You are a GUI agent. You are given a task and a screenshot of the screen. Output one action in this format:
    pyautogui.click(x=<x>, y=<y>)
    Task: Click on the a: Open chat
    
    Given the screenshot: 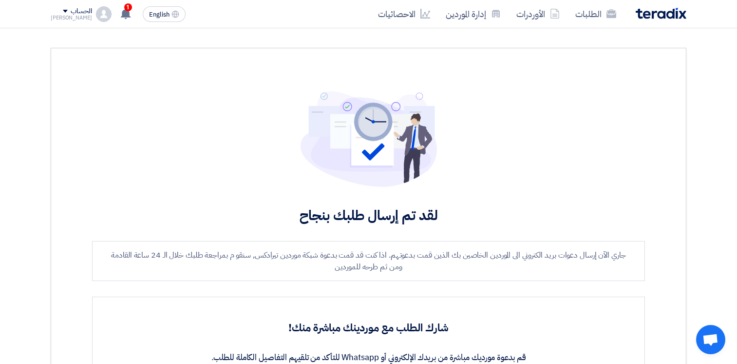 What is the action you would take?
    pyautogui.click(x=711, y=339)
    